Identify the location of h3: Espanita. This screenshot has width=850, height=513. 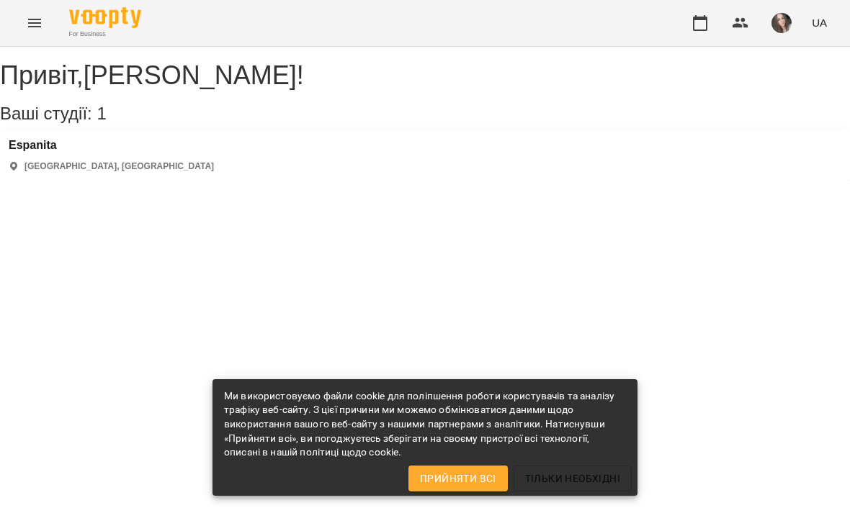
(111, 145).